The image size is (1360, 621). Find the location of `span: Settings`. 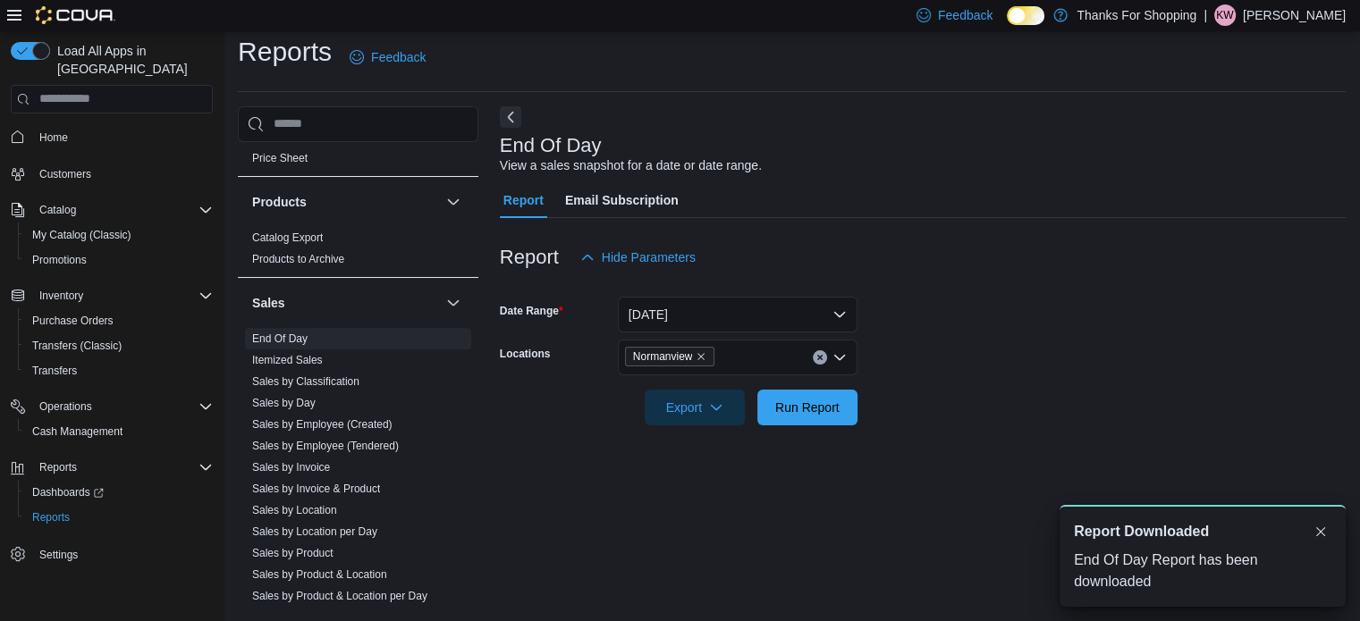

span: Settings is located at coordinates (58, 555).